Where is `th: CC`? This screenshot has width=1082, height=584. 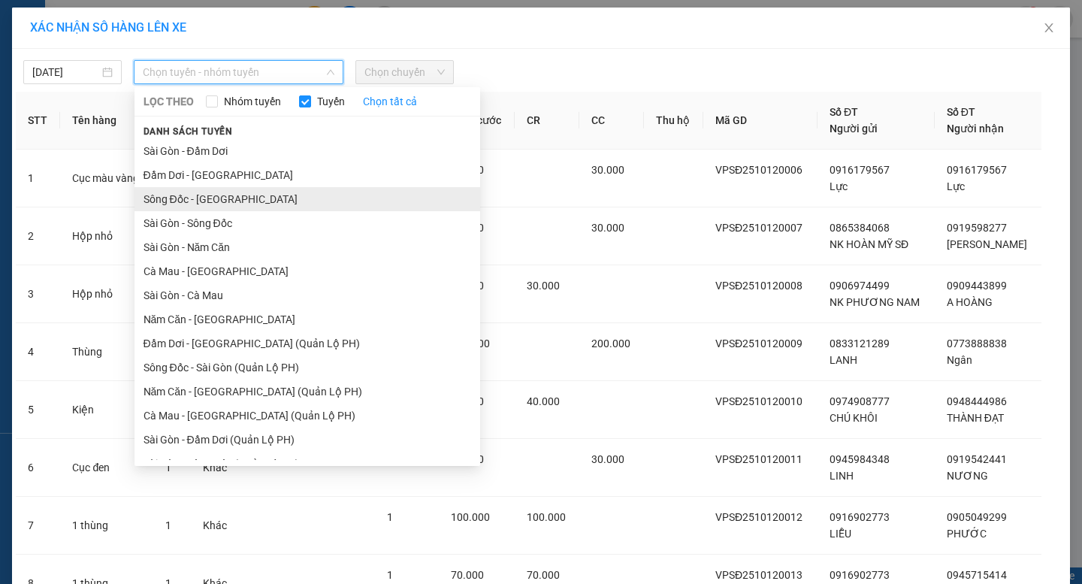
th: CC is located at coordinates (612, 120).